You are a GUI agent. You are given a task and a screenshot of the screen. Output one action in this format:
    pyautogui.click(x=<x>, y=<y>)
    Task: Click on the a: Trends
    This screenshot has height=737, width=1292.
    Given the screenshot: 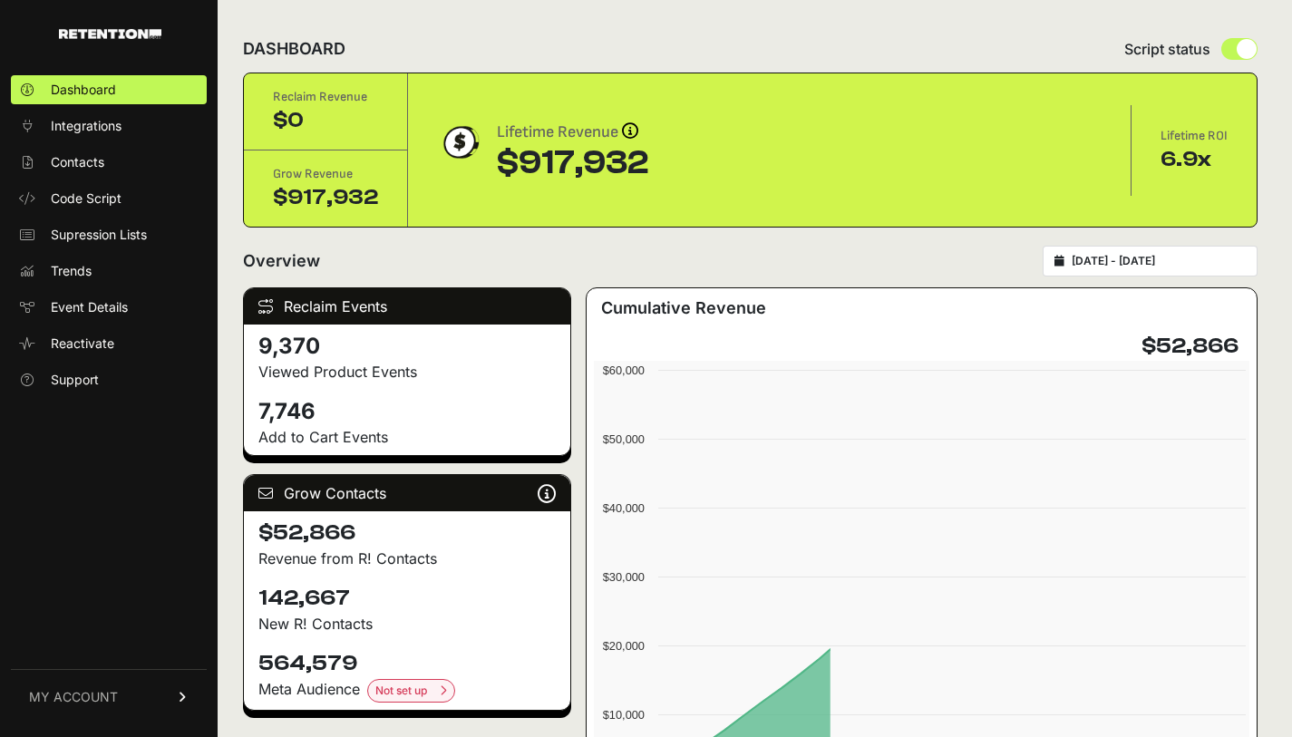 What is the action you would take?
    pyautogui.click(x=109, y=271)
    